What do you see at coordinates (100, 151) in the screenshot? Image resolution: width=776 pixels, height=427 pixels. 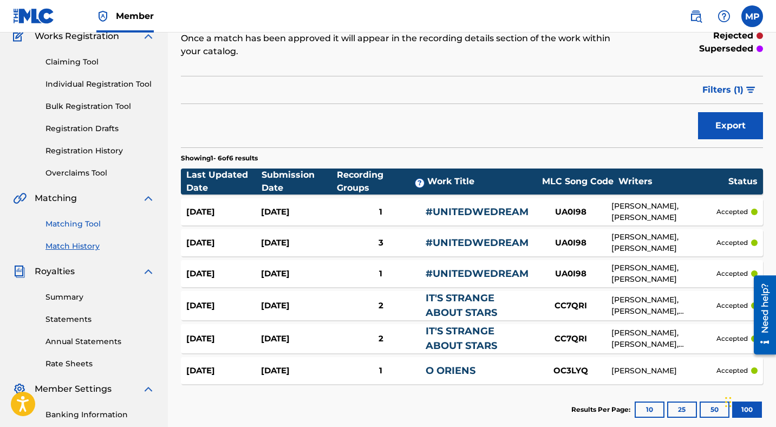 I see `a: Registration History` at bounding box center [100, 151].